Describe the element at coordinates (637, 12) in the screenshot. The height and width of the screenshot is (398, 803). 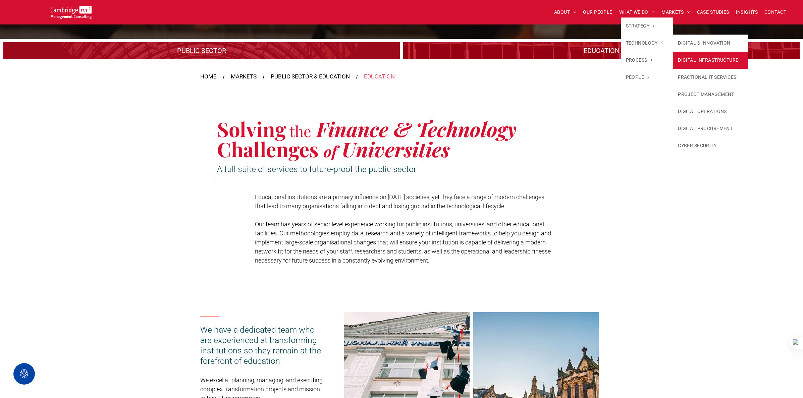
I see `a: WHAT WE DO` at that location.